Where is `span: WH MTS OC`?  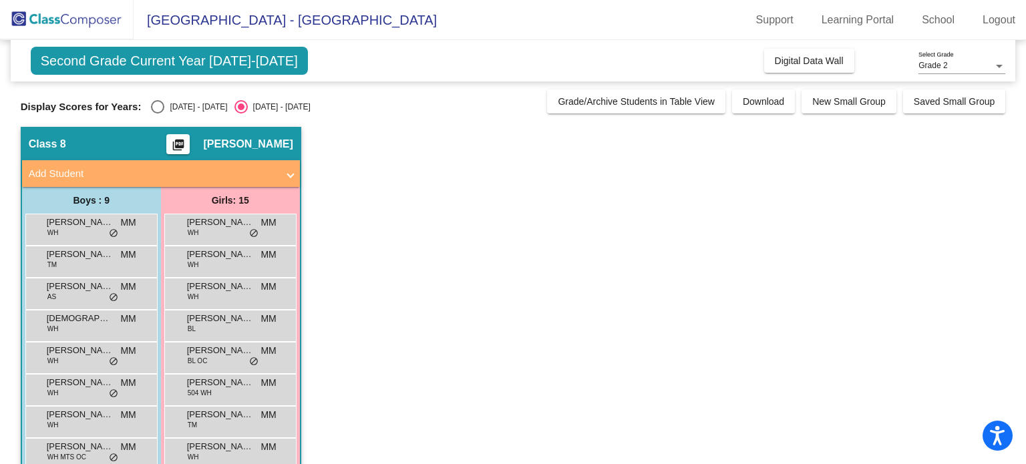 span: WH MTS OC is located at coordinates (67, 457).